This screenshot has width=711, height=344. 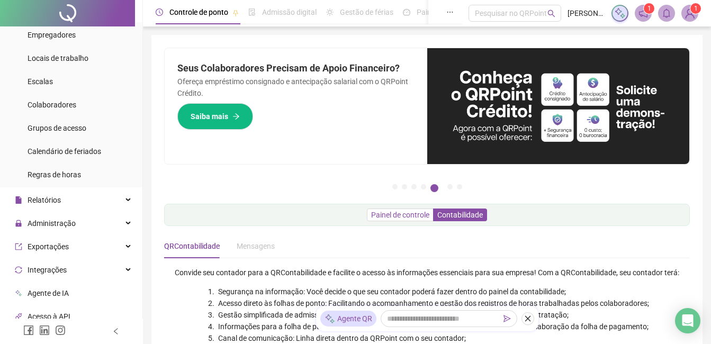 What do you see at coordinates (236, 13) in the screenshot?
I see `span: pushpin` at bounding box center [236, 13].